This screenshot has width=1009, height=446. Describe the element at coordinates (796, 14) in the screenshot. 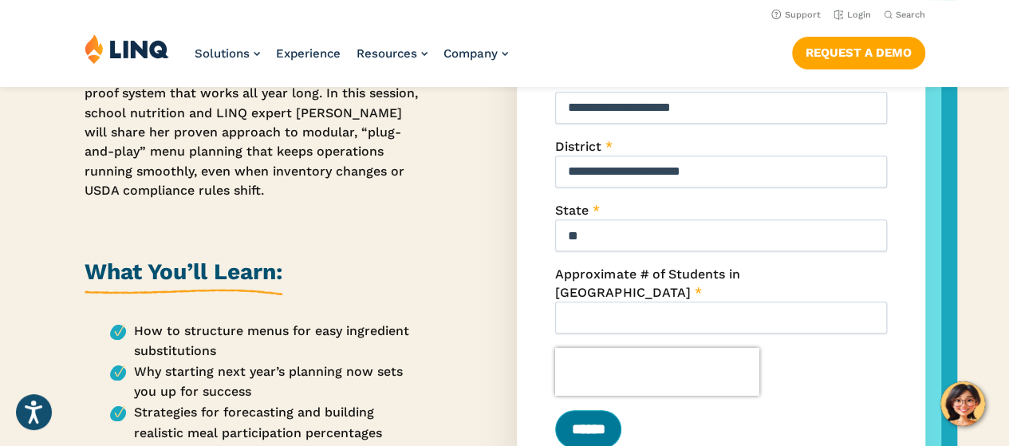

I see `a: Support` at that location.